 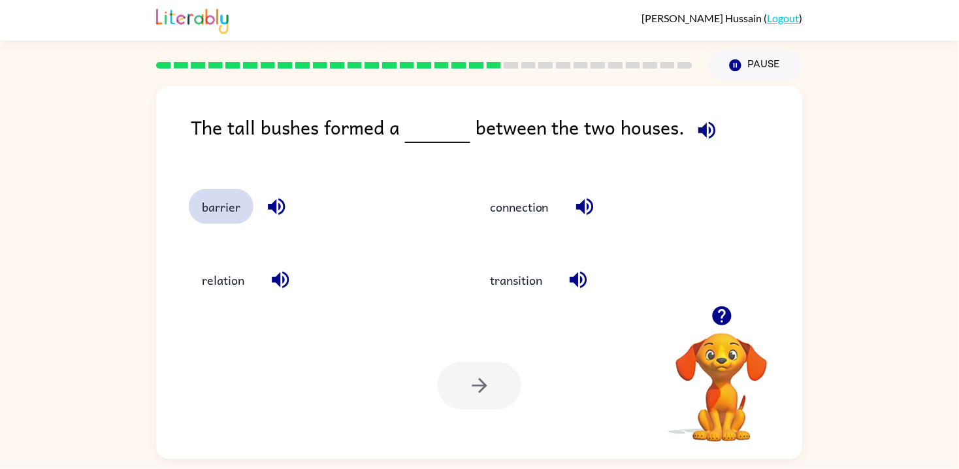 I want to click on div: The tall bushes formed a between the two houses., so click(x=496, y=137).